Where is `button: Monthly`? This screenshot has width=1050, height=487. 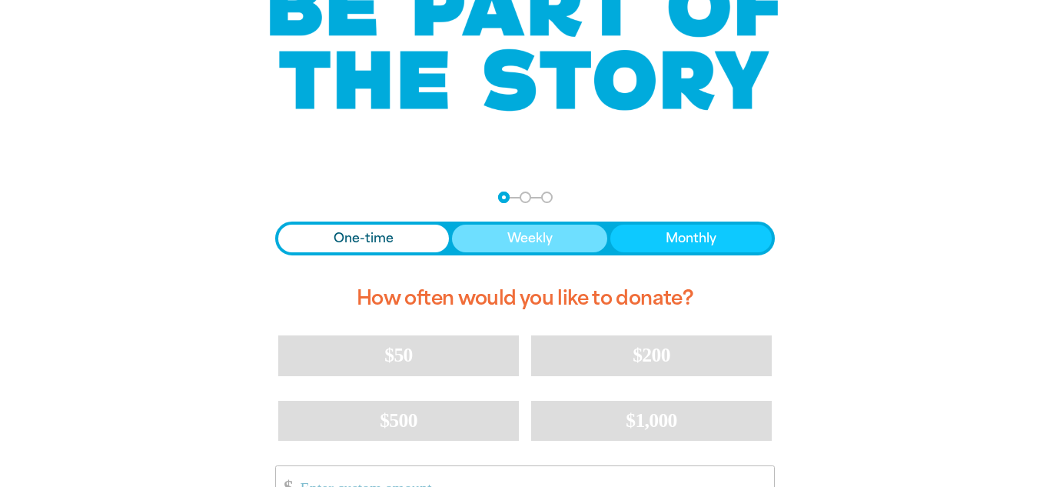 button: Monthly is located at coordinates (691, 238).